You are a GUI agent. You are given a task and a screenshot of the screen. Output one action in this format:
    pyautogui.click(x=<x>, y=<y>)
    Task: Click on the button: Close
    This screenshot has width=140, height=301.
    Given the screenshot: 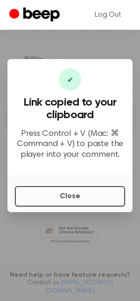 What is the action you would take?
    pyautogui.click(x=70, y=197)
    